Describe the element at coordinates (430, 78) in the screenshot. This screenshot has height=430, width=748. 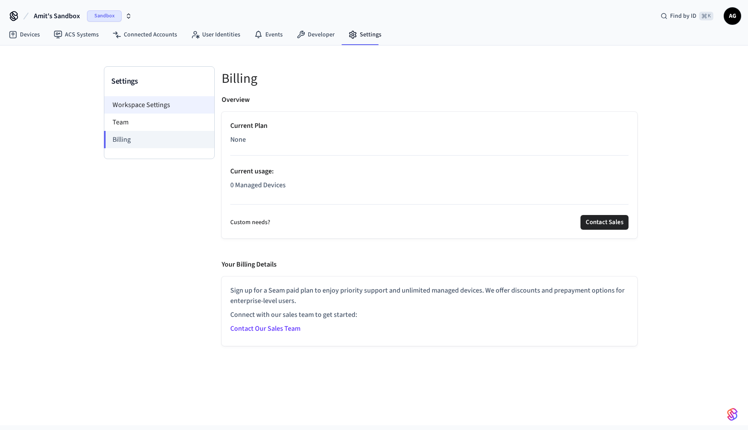
I see `h5: Billing` at that location.